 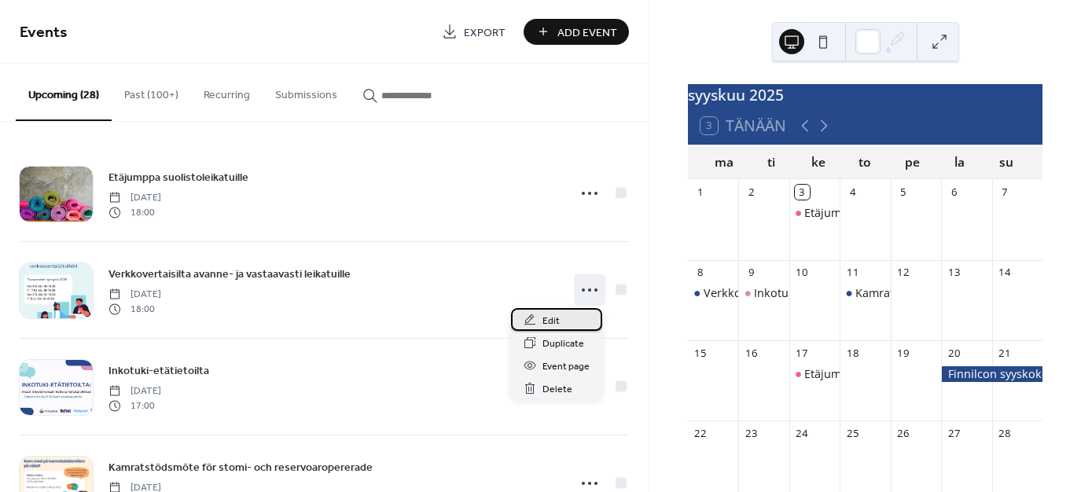 What do you see at coordinates (865, 162) in the screenshot?
I see `div: to` at bounding box center [865, 162].